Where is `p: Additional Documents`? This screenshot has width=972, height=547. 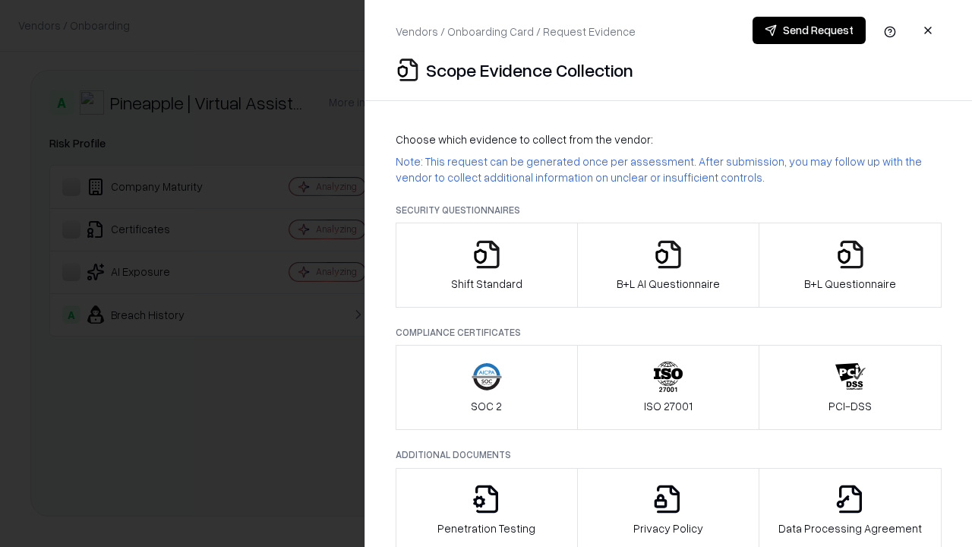 p: Additional Documents is located at coordinates (668, 454).